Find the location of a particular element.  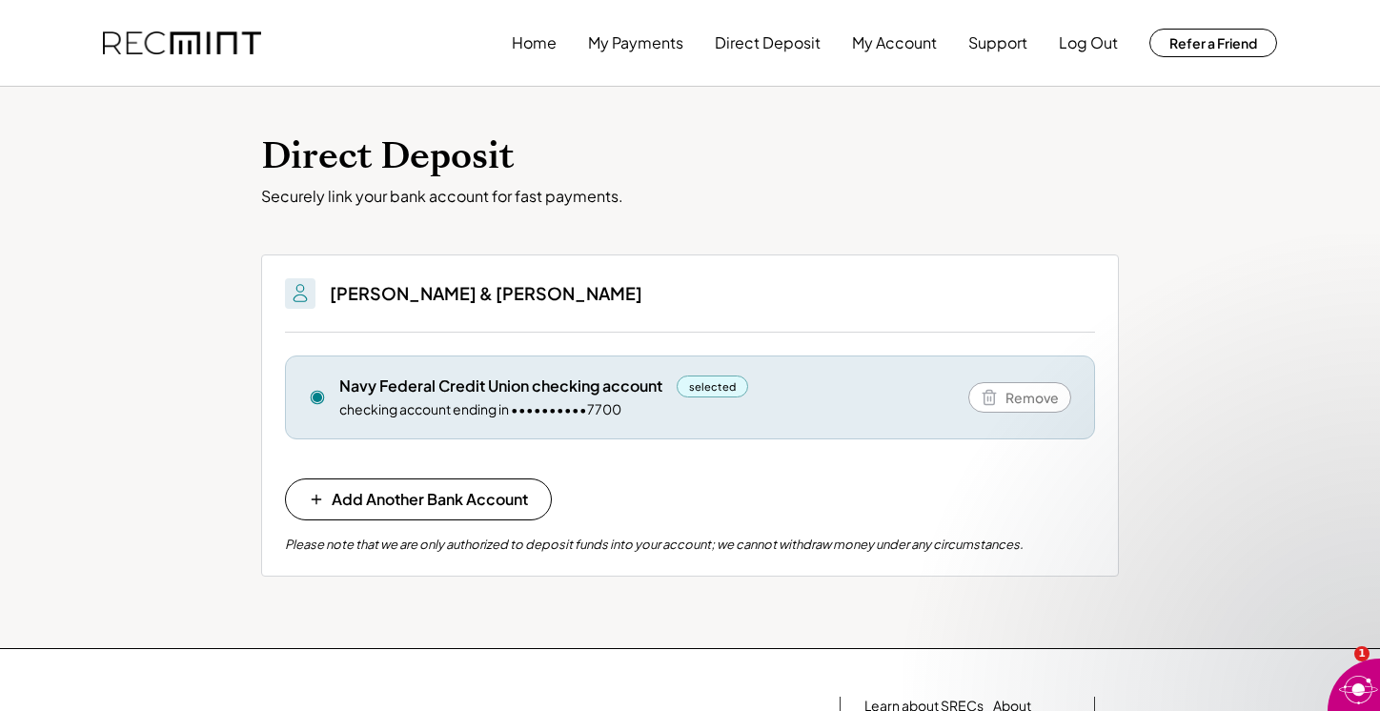

img: recmint-logotype%403x.png is located at coordinates (182, 43).